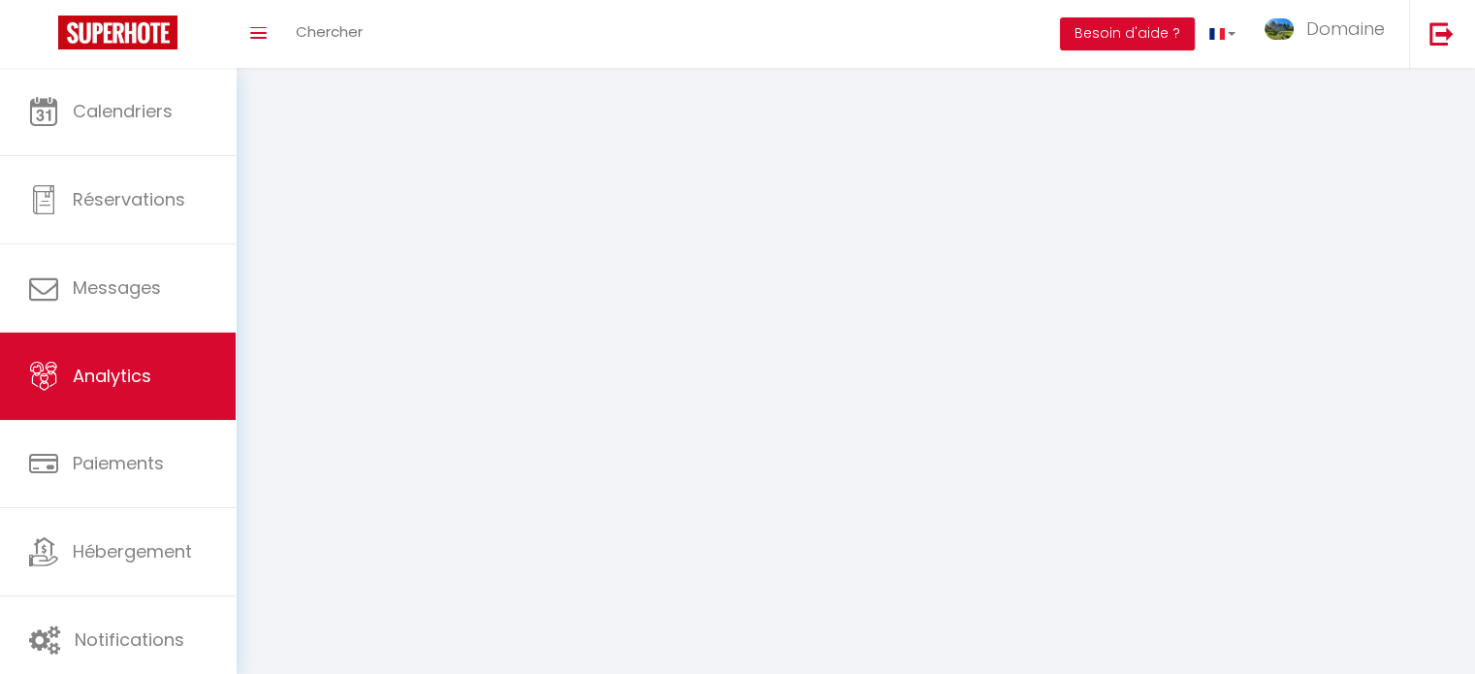  I want to click on span: Calendriers, so click(122, 111).